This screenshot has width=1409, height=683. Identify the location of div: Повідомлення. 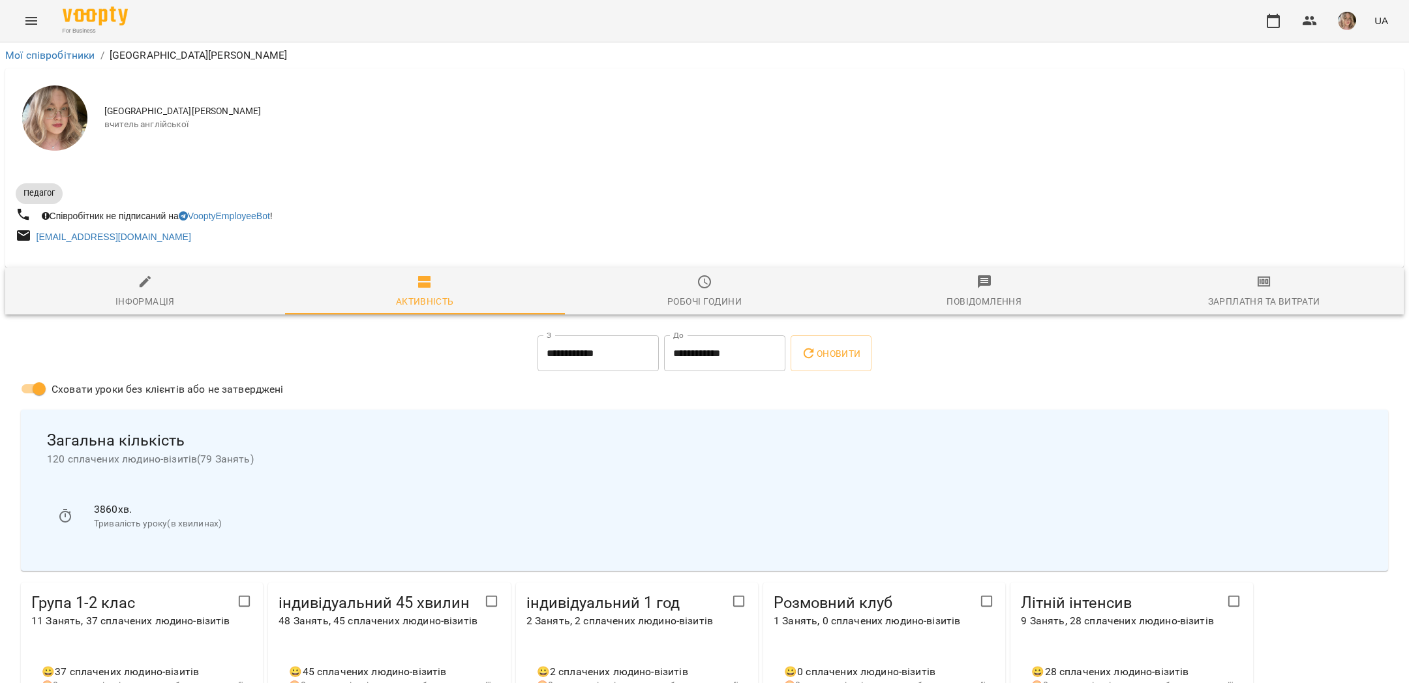
(983, 301).